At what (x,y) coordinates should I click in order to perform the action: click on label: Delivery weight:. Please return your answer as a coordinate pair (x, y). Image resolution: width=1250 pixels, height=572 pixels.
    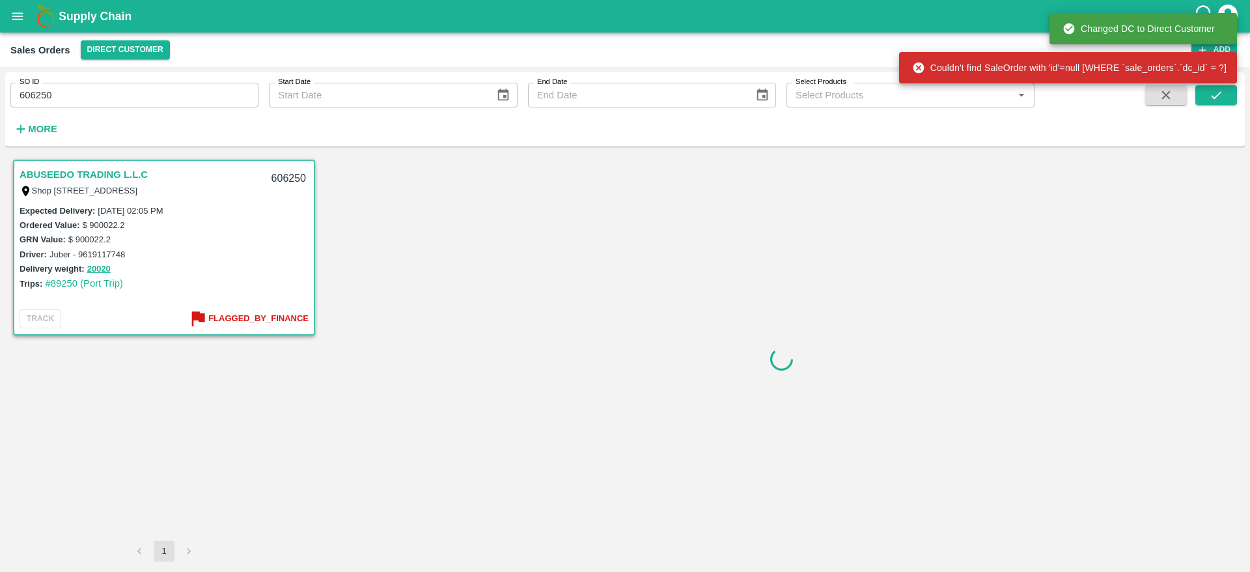
    Looking at the image, I should click on (52, 268).